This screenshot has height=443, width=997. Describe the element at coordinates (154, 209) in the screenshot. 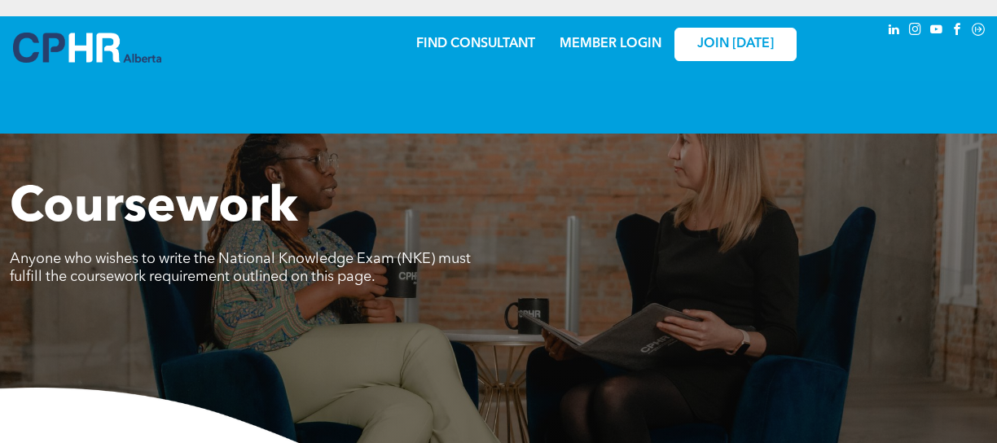

I see `span: Coursework` at that location.